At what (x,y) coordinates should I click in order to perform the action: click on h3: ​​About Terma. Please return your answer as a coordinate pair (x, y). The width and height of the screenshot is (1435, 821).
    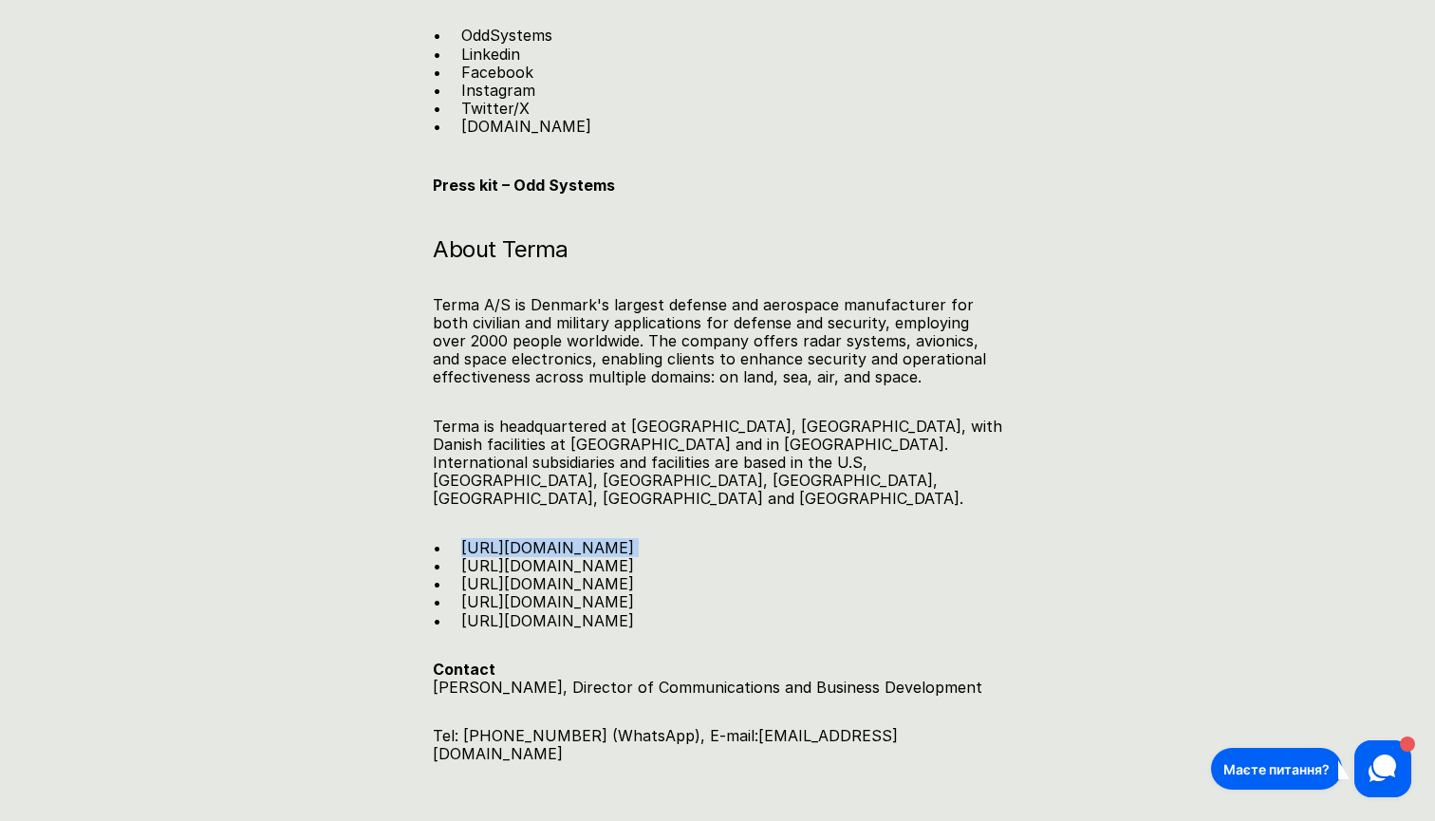
    Looking at the image, I should click on (717, 250).